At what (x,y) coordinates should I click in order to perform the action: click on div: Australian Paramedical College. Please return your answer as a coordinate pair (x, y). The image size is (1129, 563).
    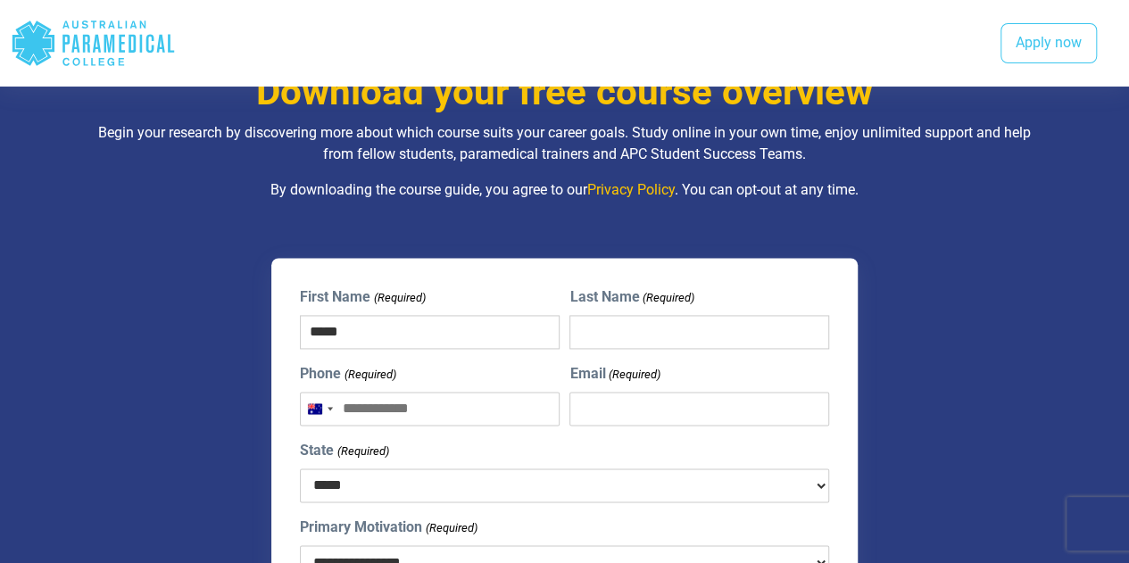
    Looking at the image, I should click on (93, 43).